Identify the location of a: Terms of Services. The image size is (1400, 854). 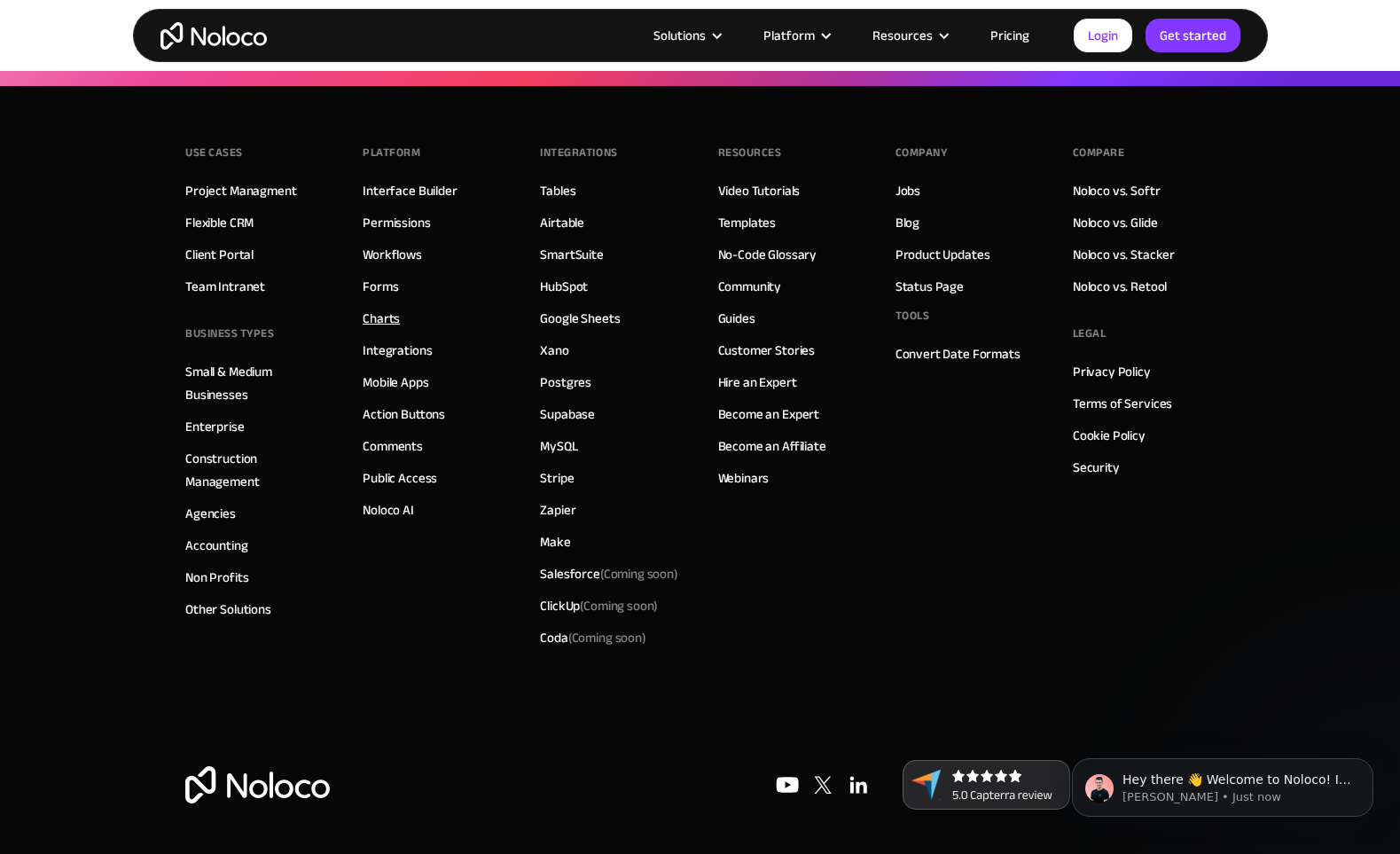
(1123, 404).